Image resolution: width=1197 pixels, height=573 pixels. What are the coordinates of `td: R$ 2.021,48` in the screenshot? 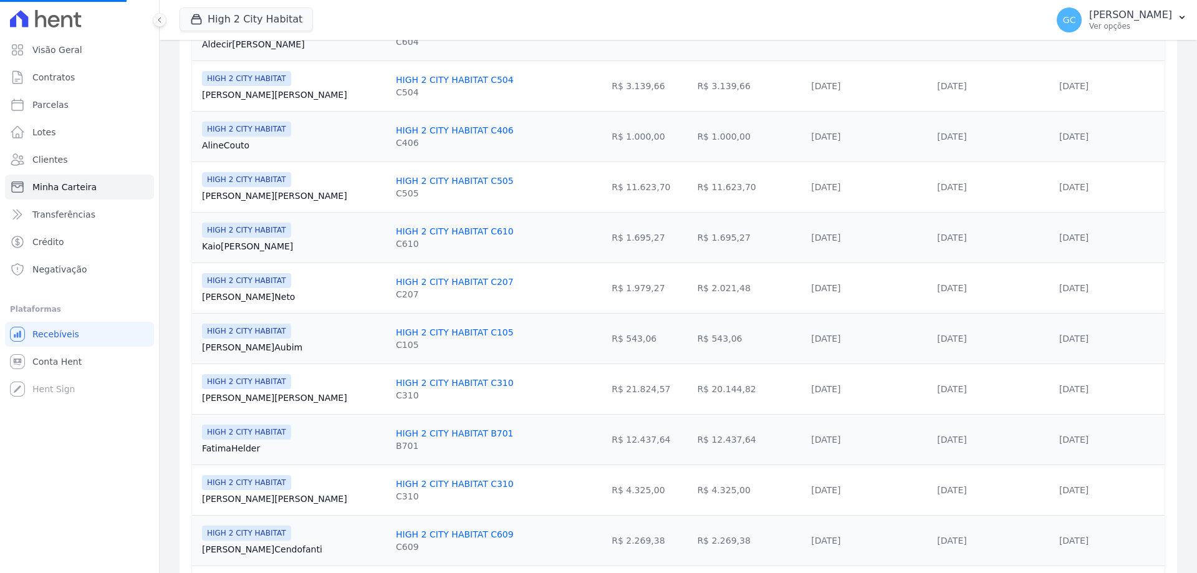 It's located at (749, 287).